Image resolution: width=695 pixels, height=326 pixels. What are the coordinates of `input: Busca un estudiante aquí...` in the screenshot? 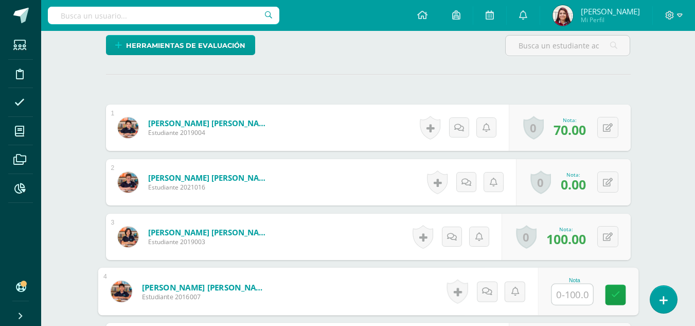 It's located at (568, 45).